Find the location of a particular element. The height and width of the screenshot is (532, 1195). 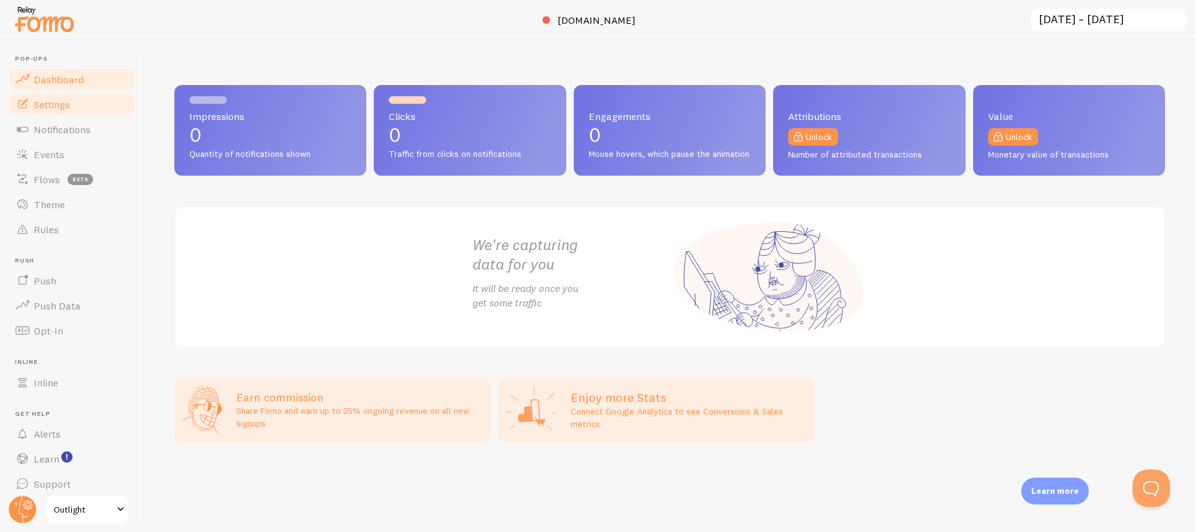

span: Pop-ups is located at coordinates (76, 59).